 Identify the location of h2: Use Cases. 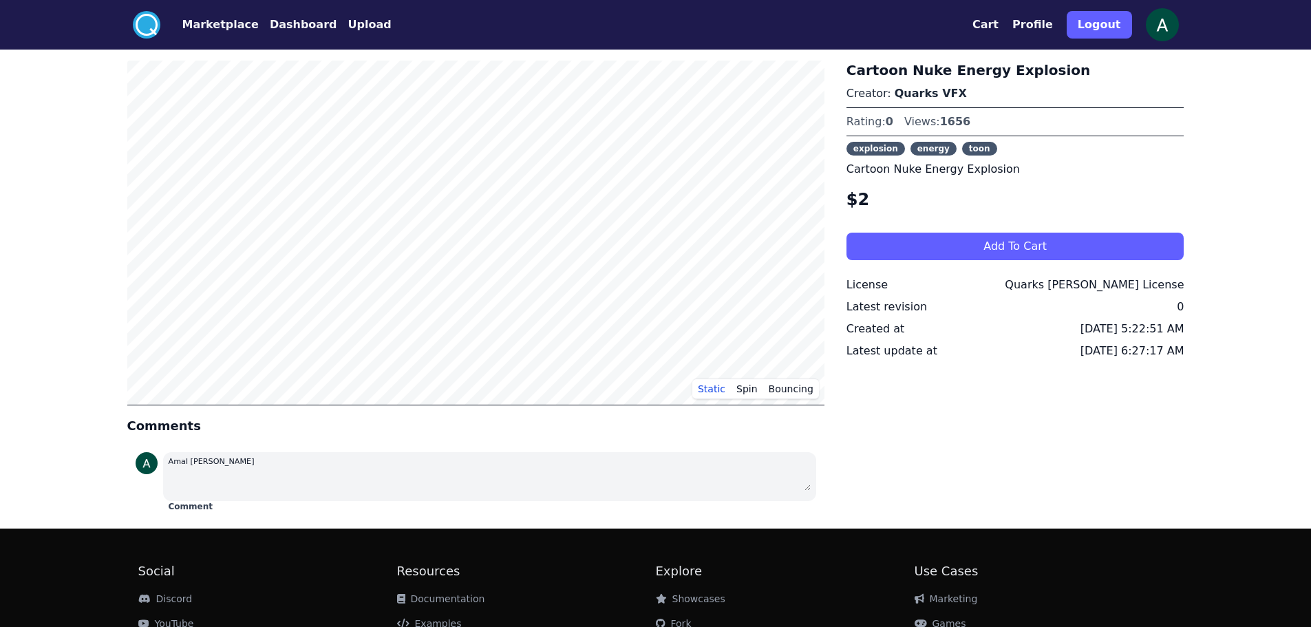
(1044, 571).